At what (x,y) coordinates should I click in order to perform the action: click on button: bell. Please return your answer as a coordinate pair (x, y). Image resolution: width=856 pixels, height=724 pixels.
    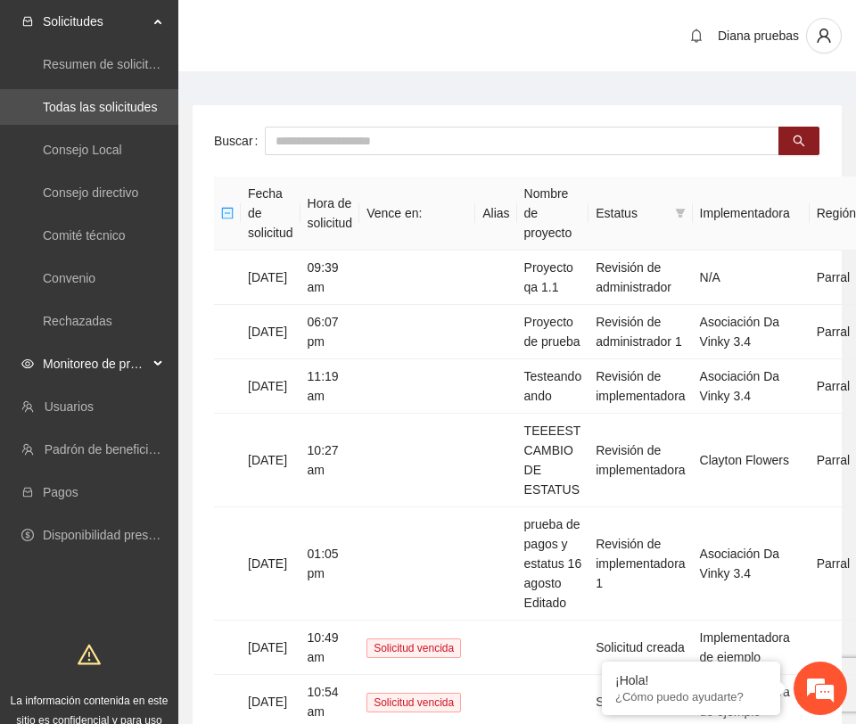
    Looking at the image, I should click on (696, 36).